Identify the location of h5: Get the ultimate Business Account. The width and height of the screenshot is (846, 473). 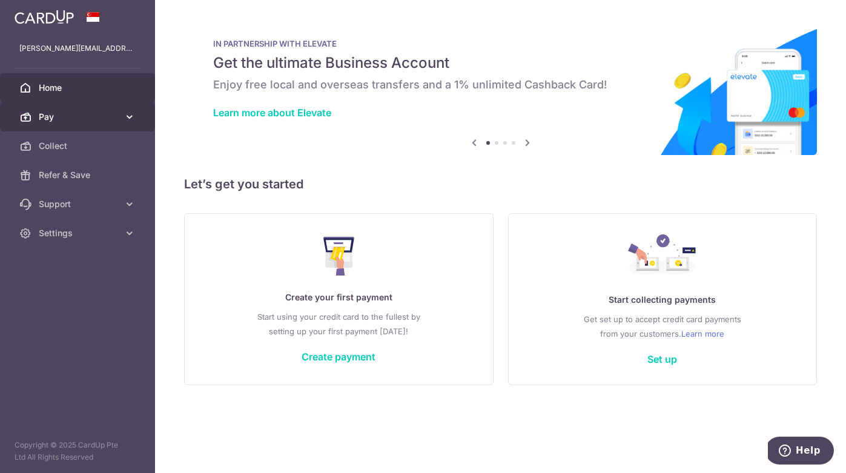
(500, 63).